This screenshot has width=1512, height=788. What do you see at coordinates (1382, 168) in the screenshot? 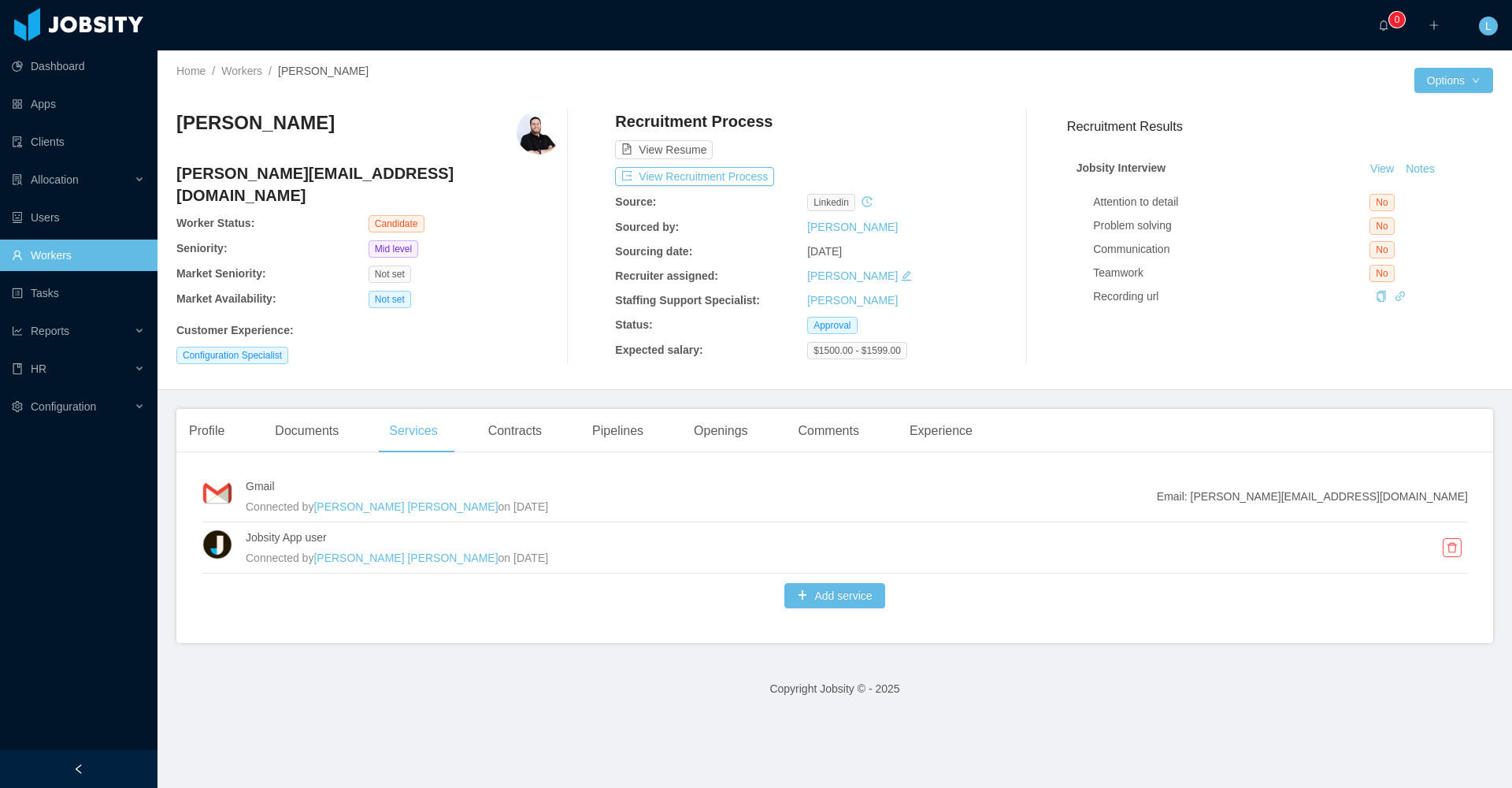
I see `a: View` at bounding box center [1382, 168].